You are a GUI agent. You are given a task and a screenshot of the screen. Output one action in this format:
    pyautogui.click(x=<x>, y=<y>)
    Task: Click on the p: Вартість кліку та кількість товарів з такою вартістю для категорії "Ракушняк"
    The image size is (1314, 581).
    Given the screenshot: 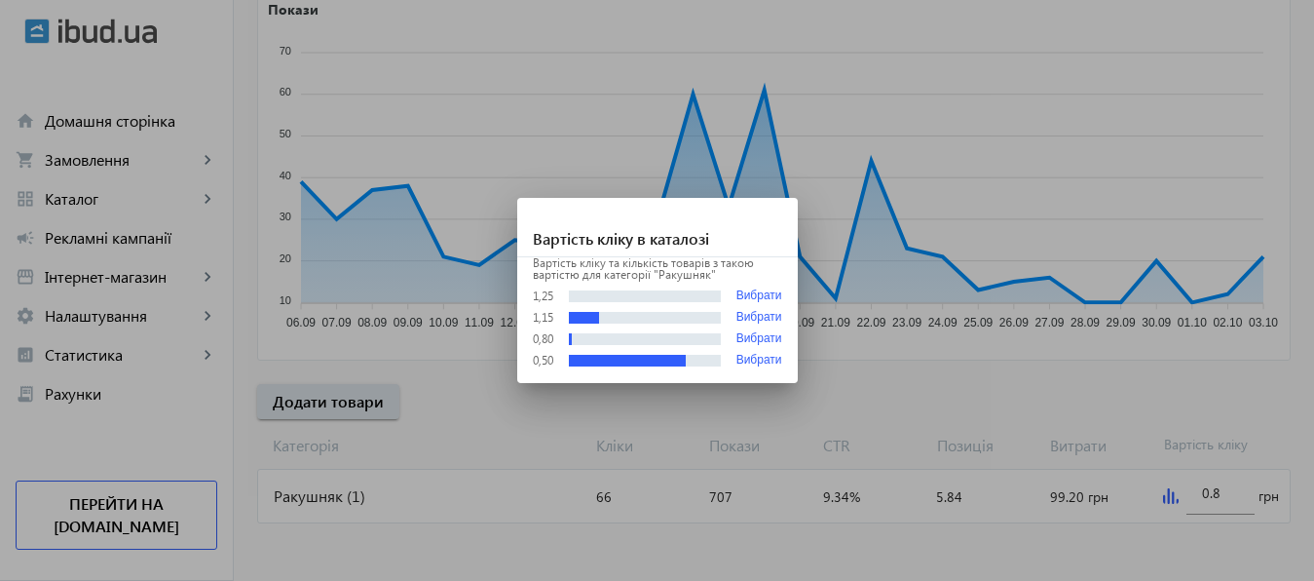 What is the action you would take?
    pyautogui.click(x=658, y=269)
    